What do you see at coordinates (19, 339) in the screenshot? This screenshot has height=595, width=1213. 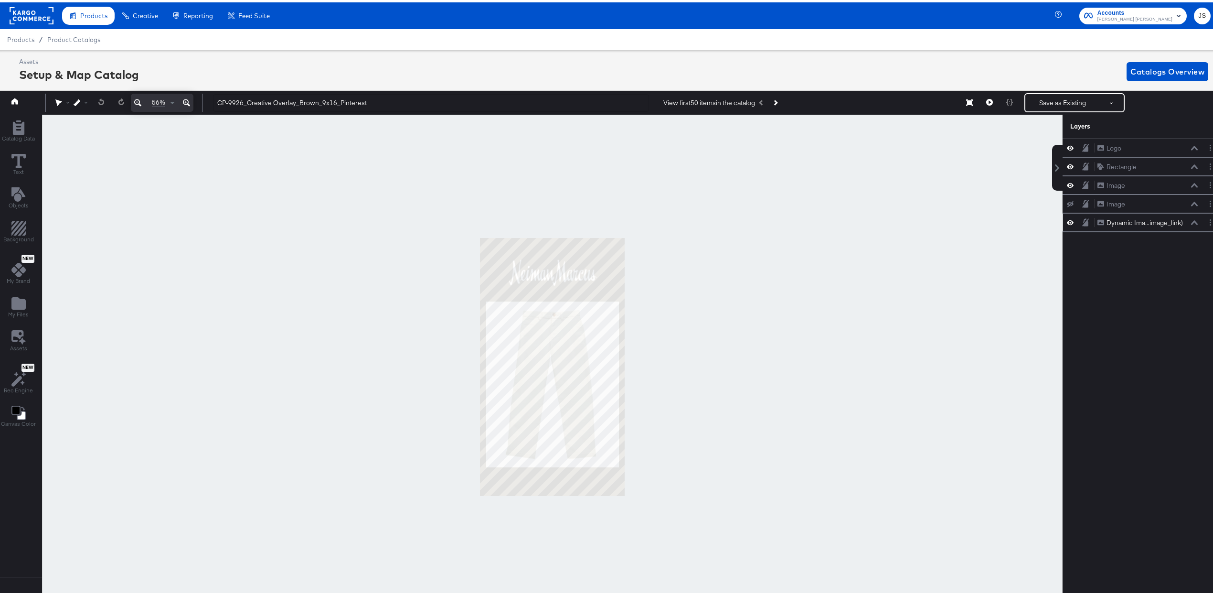 I see `button: Assets` at bounding box center [19, 339].